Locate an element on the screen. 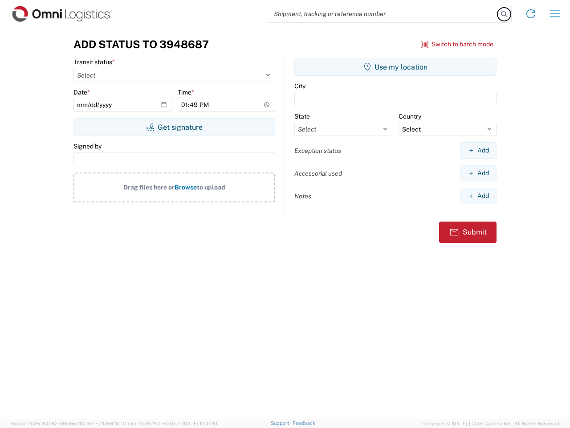 This screenshot has height=428, width=570. label: Date is located at coordinates (82, 92).